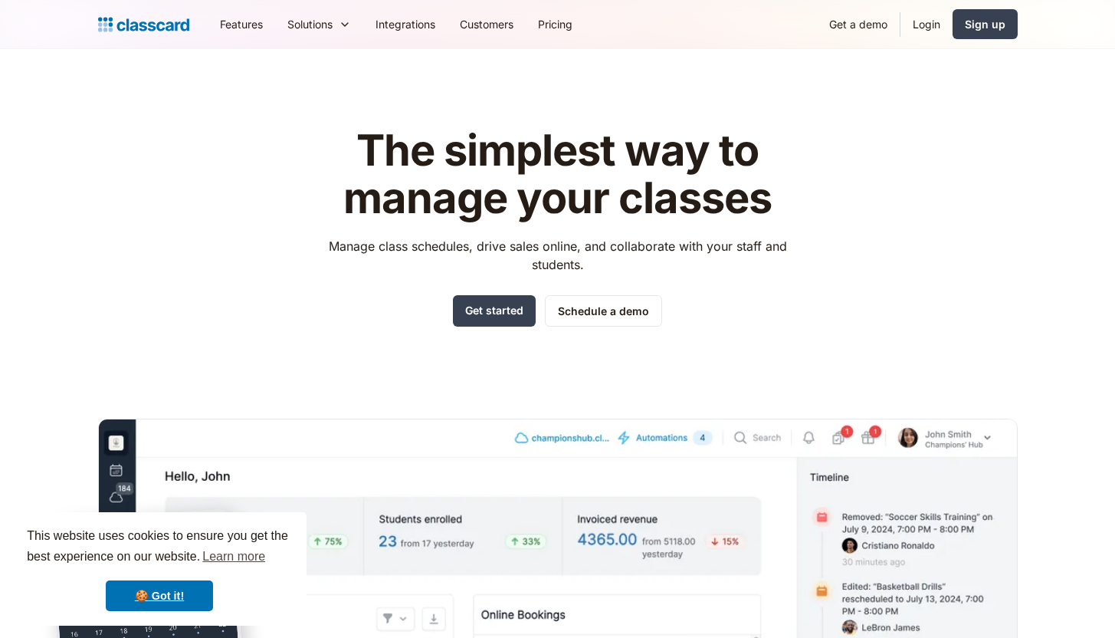  I want to click on a: Features, so click(241, 24).